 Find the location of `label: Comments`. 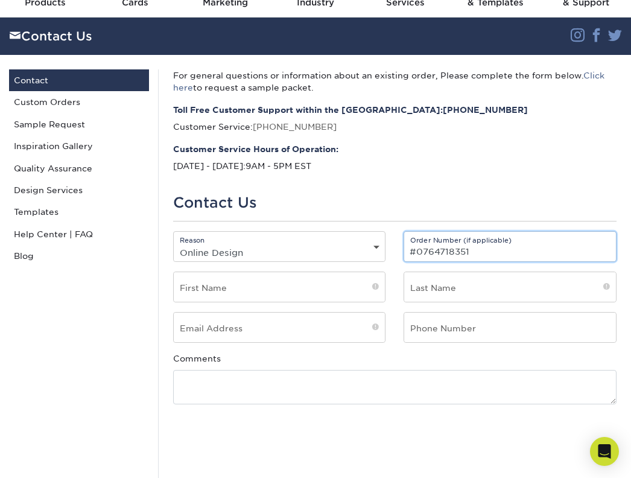

label: Comments is located at coordinates (197, 359).